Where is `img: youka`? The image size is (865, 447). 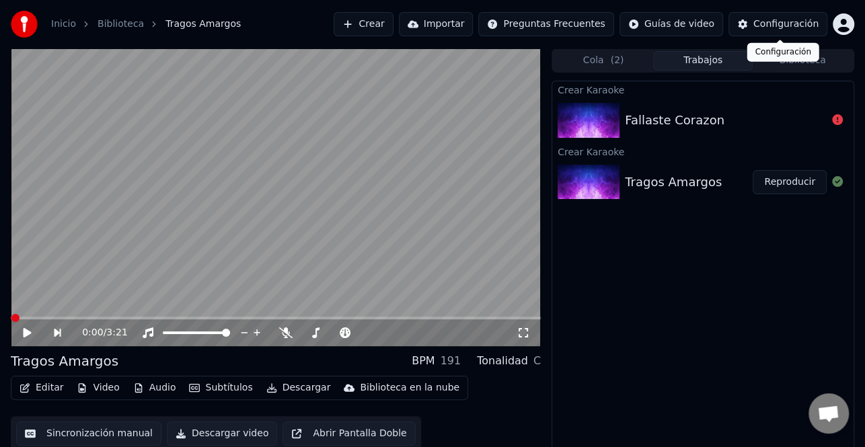 img: youka is located at coordinates (24, 24).